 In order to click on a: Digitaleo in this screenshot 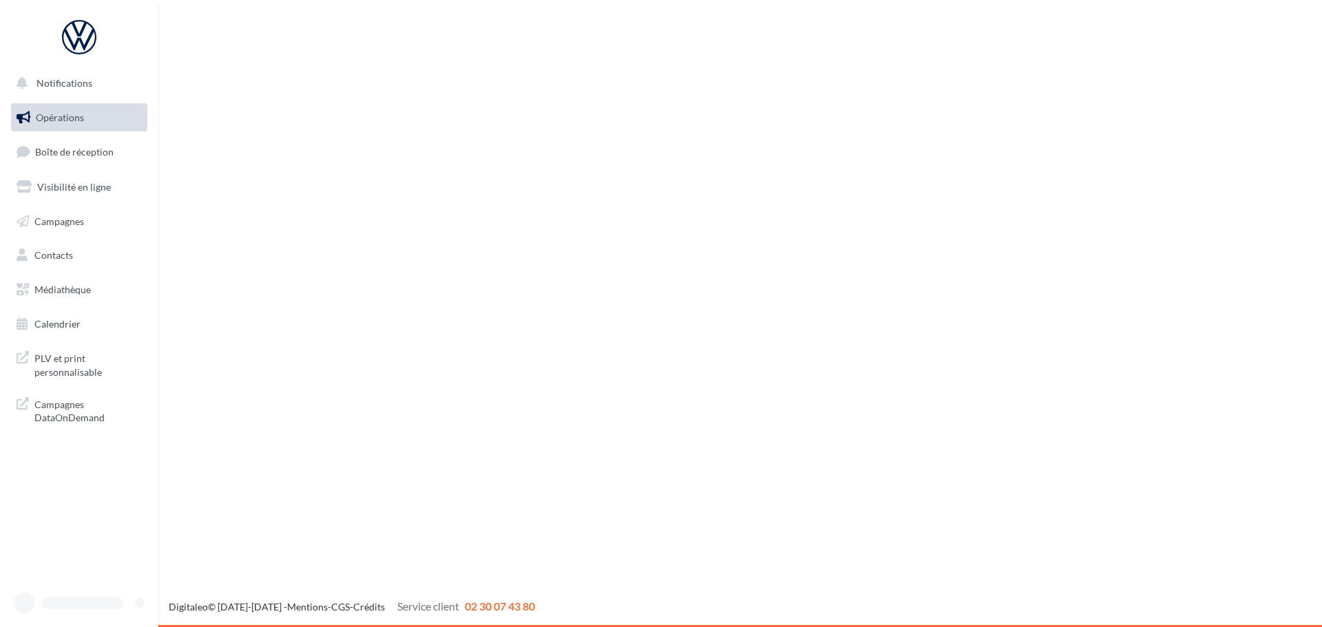, I will do `click(188, 607)`.